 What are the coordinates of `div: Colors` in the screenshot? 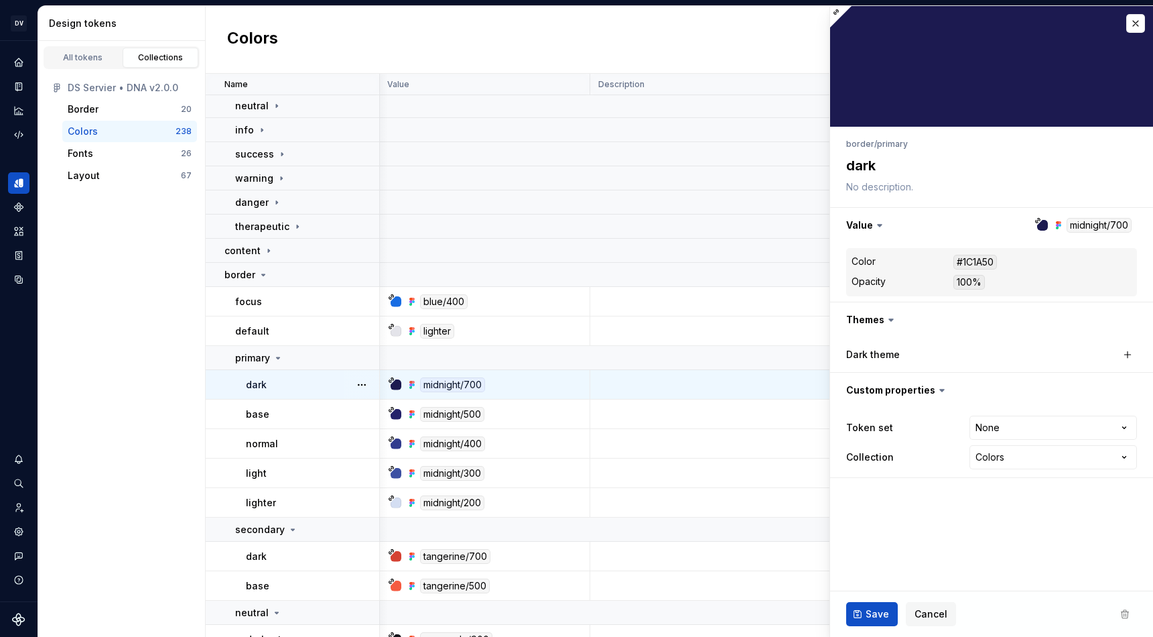 It's located at (82, 131).